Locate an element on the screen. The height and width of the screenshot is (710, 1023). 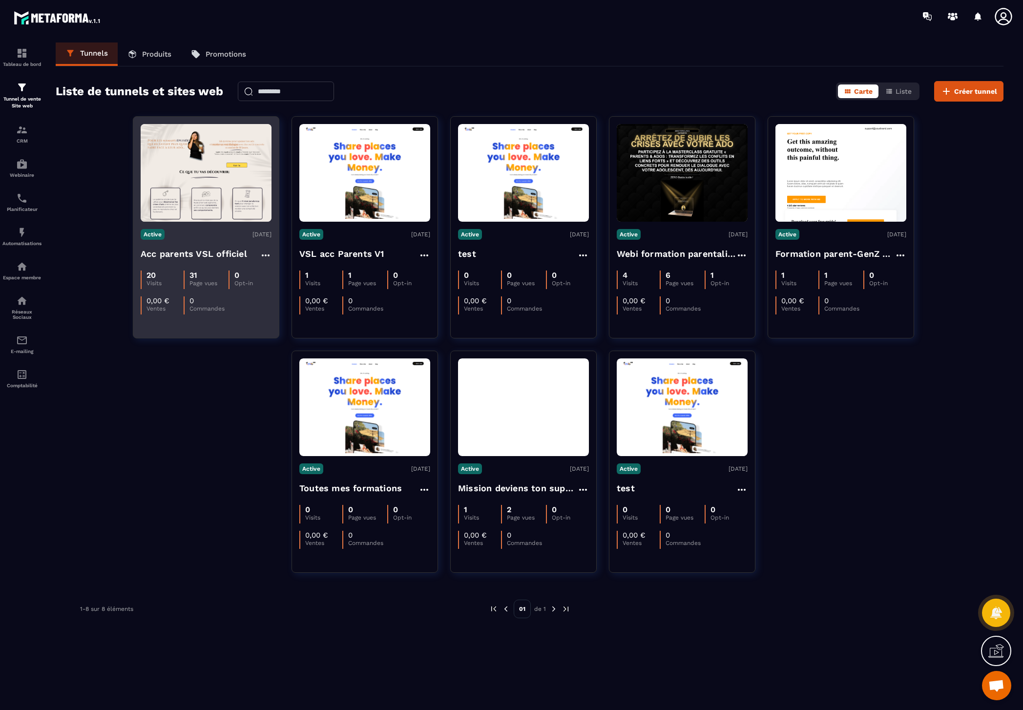
p: Promotions is located at coordinates (226, 54).